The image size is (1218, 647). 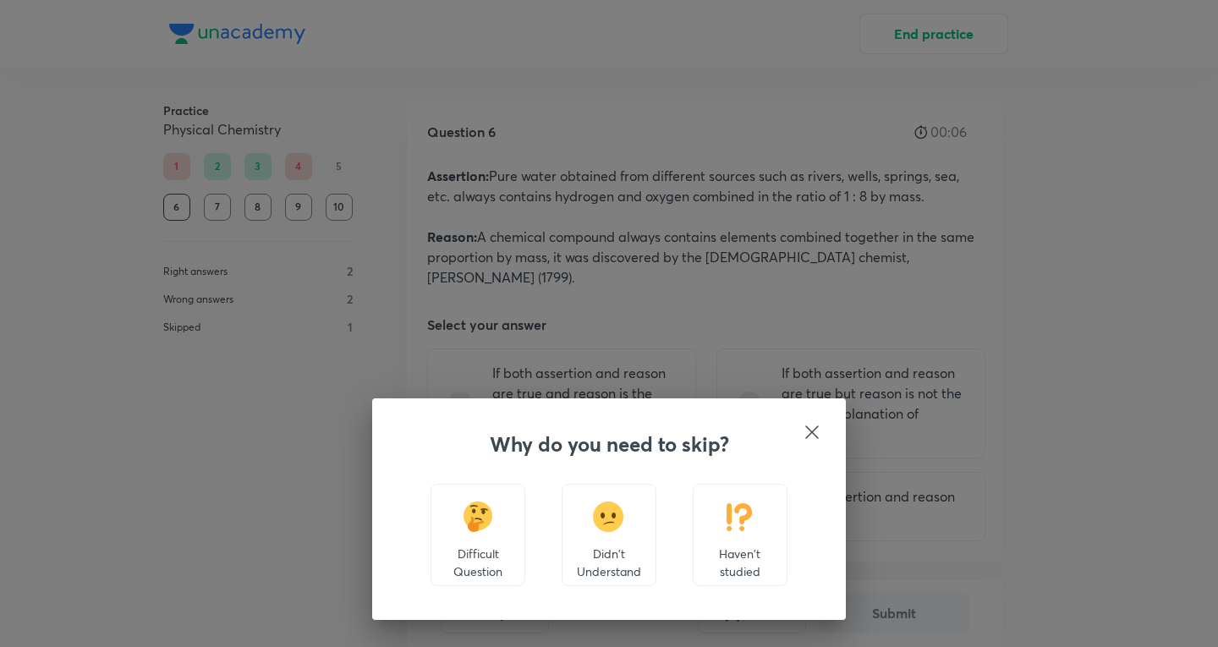 I want to click on img: Didn't Understand, so click(x=608, y=517).